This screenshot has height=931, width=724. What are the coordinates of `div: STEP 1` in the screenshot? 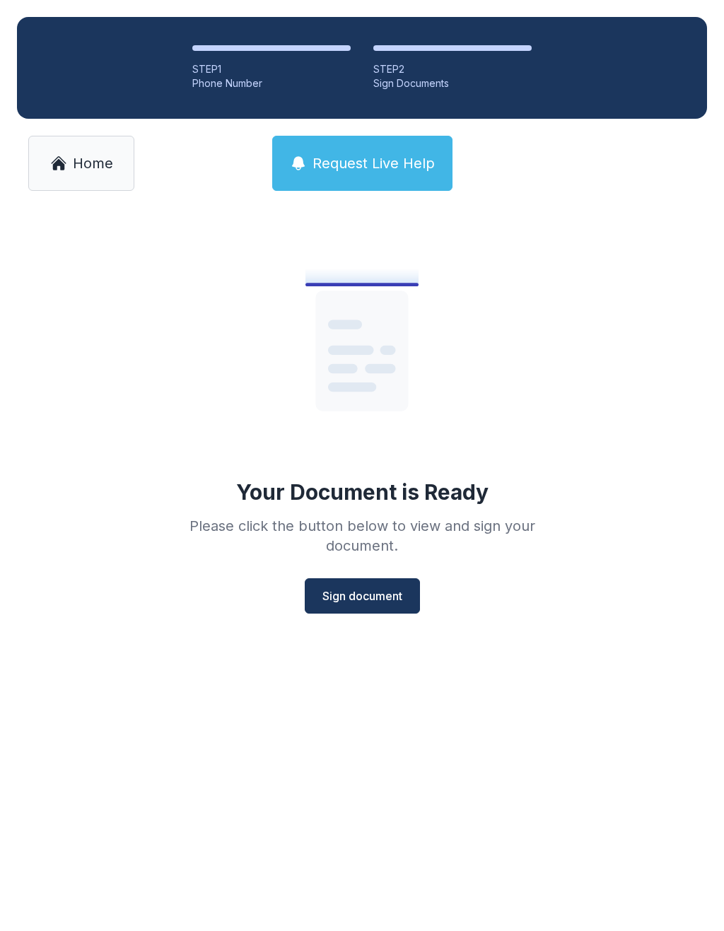 It's located at (272, 69).